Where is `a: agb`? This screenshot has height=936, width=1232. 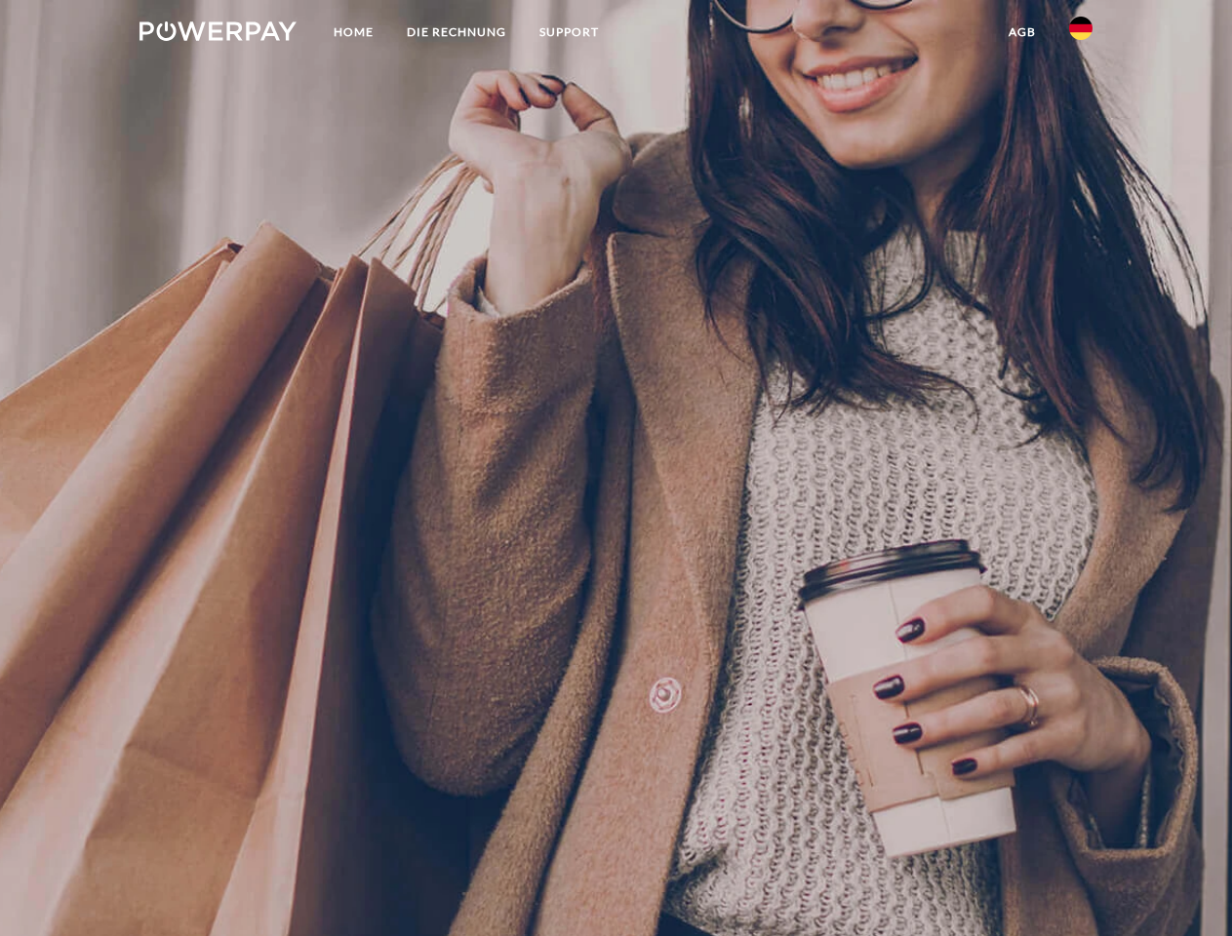
a: agb is located at coordinates (1022, 32).